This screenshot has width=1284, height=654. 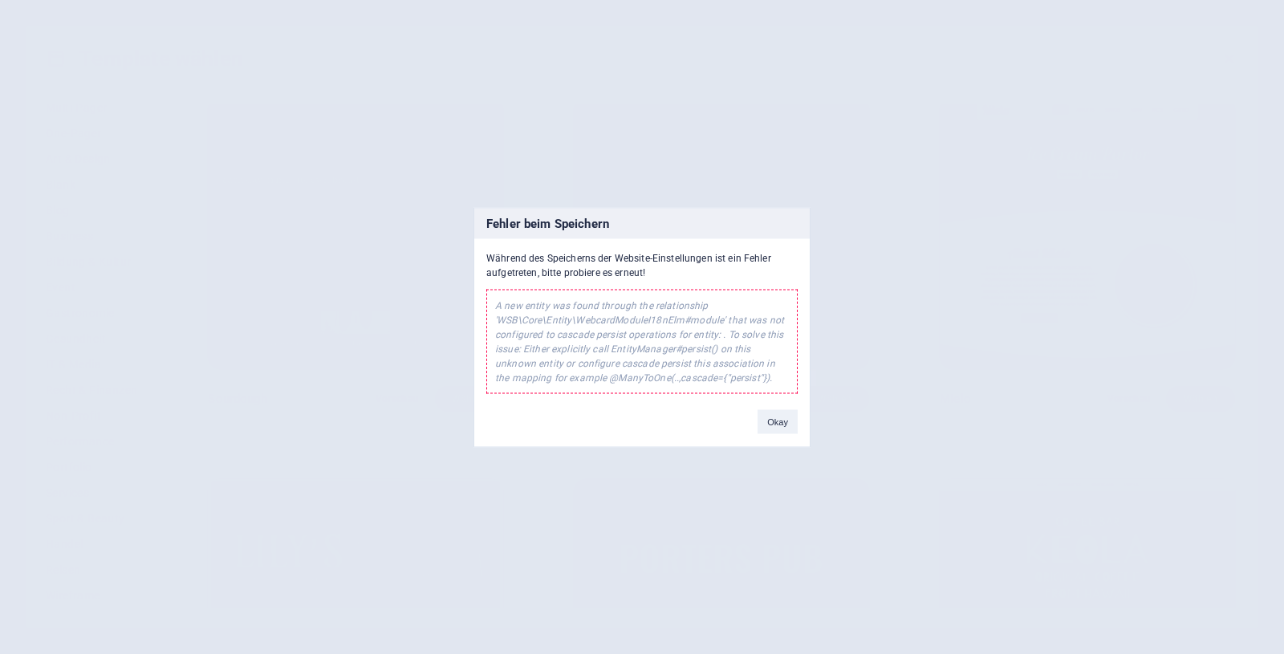 What do you see at coordinates (777, 421) in the screenshot?
I see `button: Okay` at bounding box center [777, 421].